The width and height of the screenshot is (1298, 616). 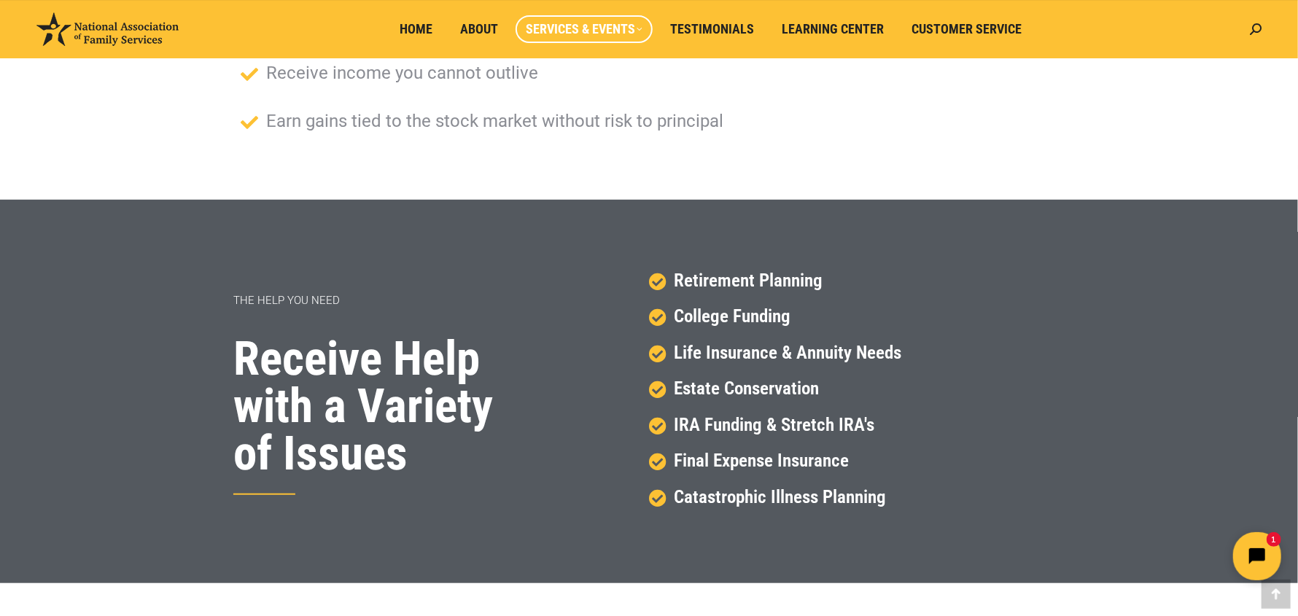 What do you see at coordinates (966, 29) in the screenshot?
I see `a: Customer Service` at bounding box center [966, 29].